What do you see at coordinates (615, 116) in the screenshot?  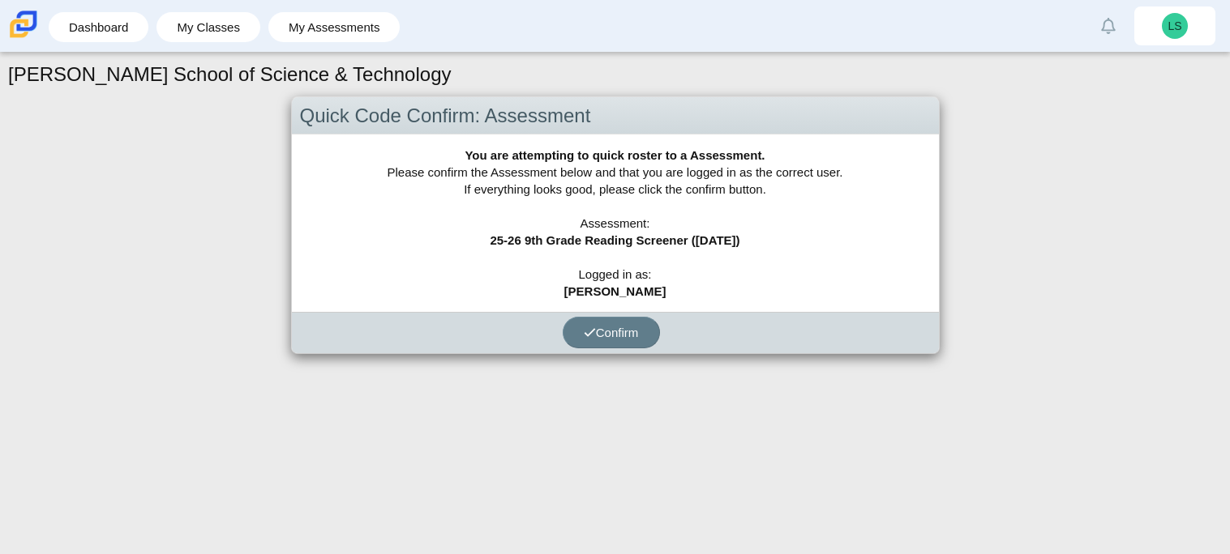 I see `div: Quick Code Confirm: Assessment` at bounding box center [615, 116].